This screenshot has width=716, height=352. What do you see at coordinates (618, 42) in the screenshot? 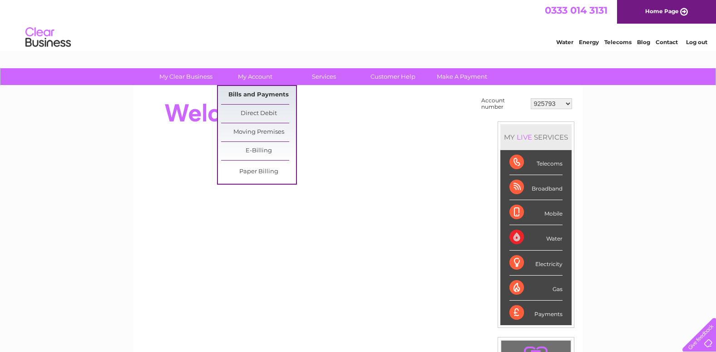
I see `a: Telecoms` at bounding box center [618, 42].